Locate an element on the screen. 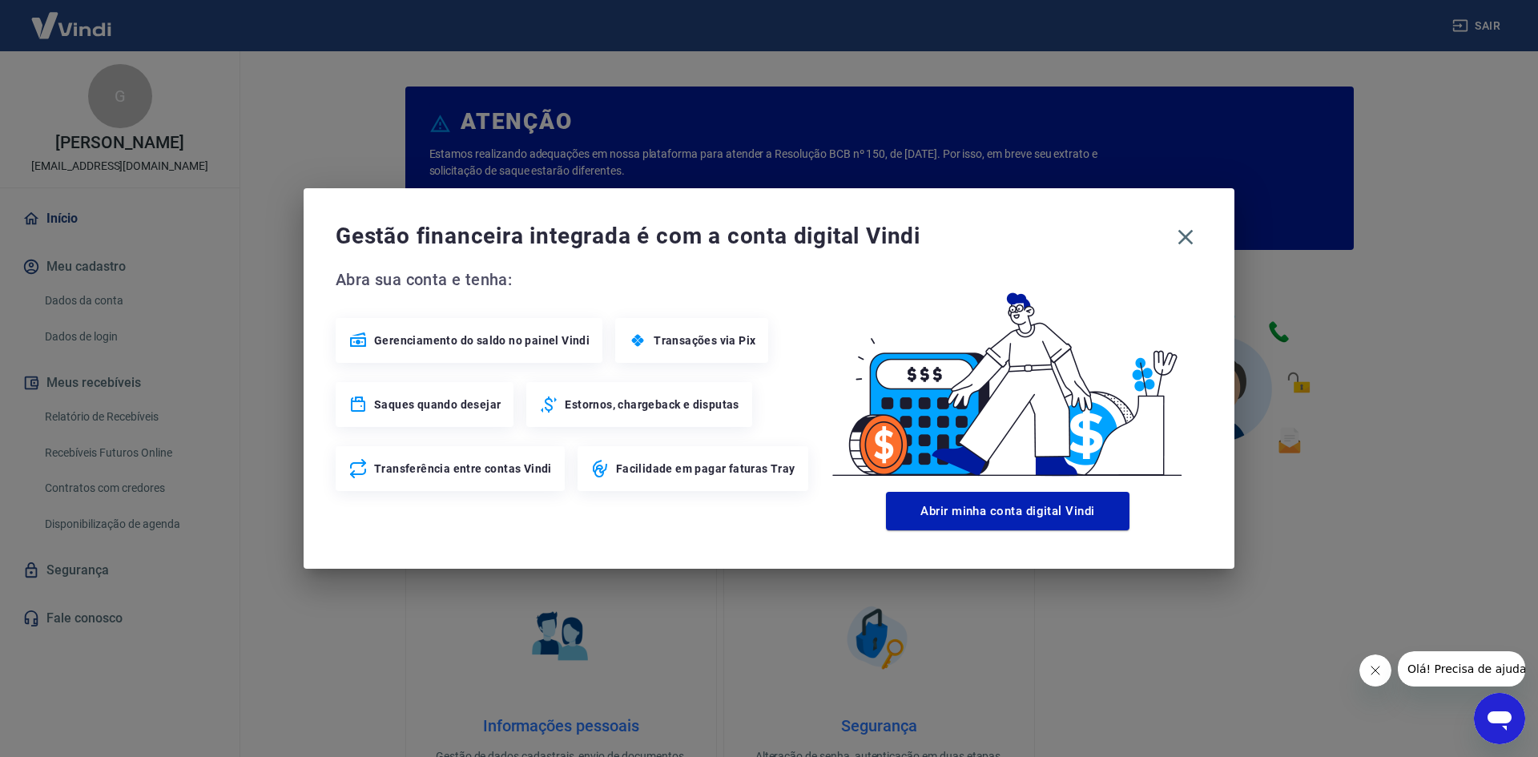 This screenshot has width=1538, height=757. span: Gerenciamento do saldo no painel Vindi is located at coordinates (481, 340).